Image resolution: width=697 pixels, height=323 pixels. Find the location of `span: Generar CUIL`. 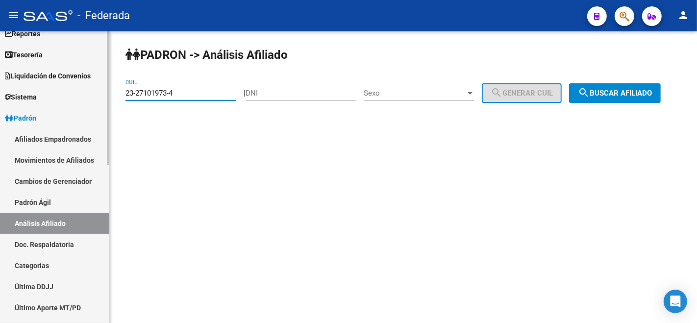

span: Generar CUIL is located at coordinates (521, 93).